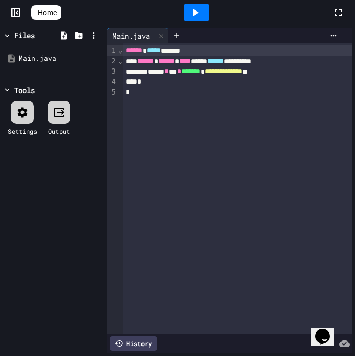 This screenshot has height=356, width=355. What do you see at coordinates (47, 13) in the screenshot?
I see `span: Home` at bounding box center [47, 13].